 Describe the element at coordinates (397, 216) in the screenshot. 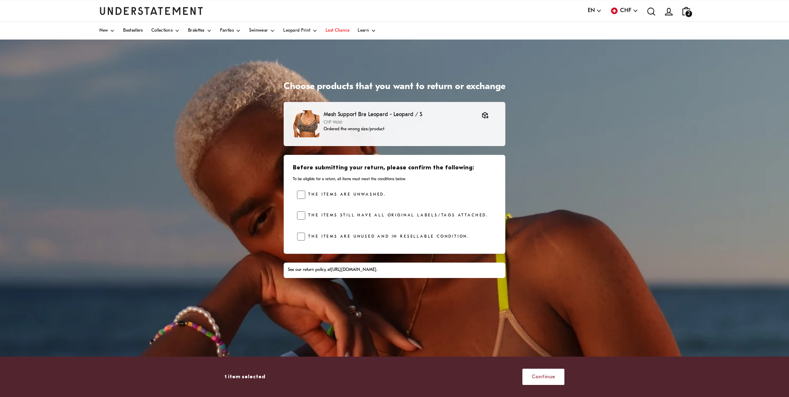

I see `label: The items still have all original labels/tags attached.` at that location.